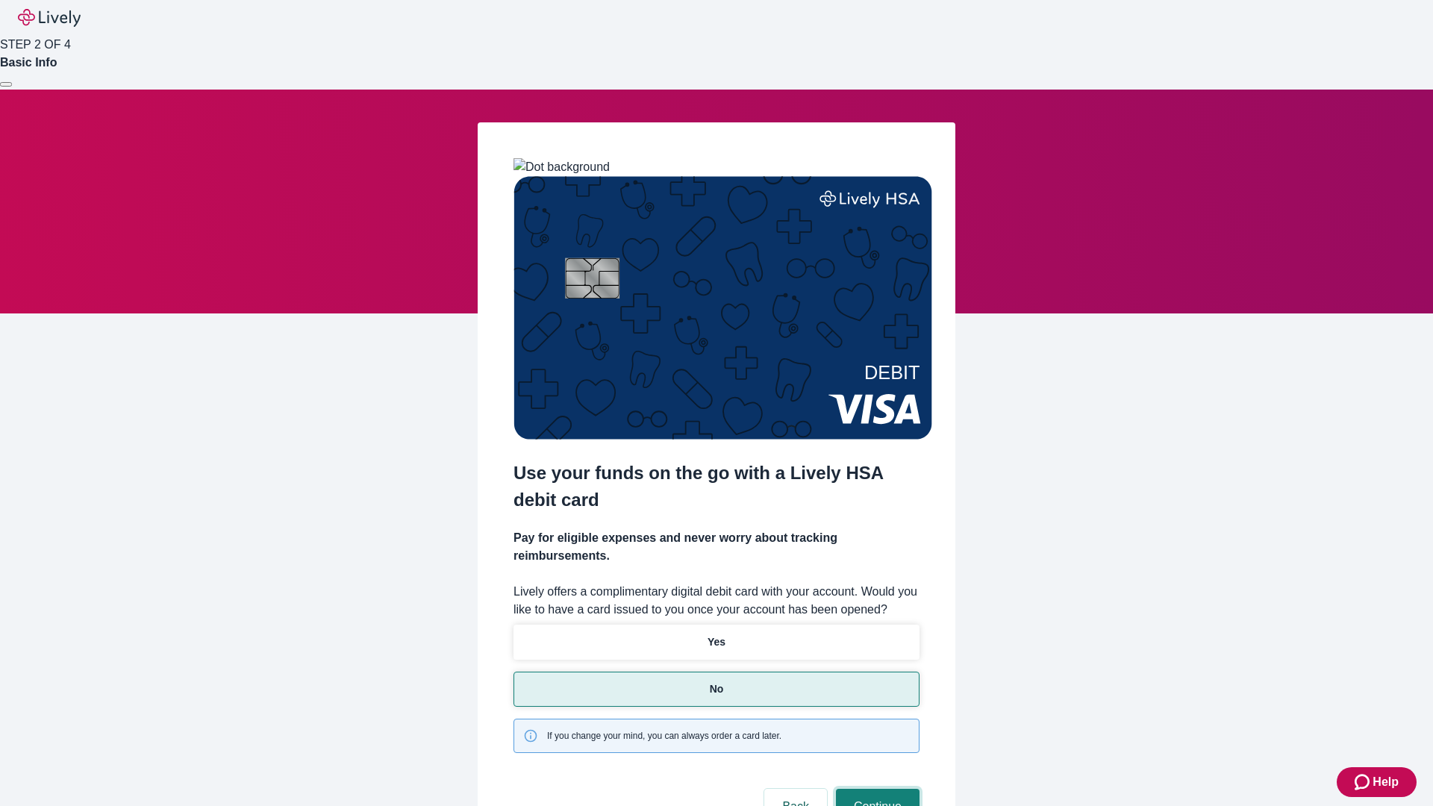  I want to click on button: Yes, so click(717, 642).